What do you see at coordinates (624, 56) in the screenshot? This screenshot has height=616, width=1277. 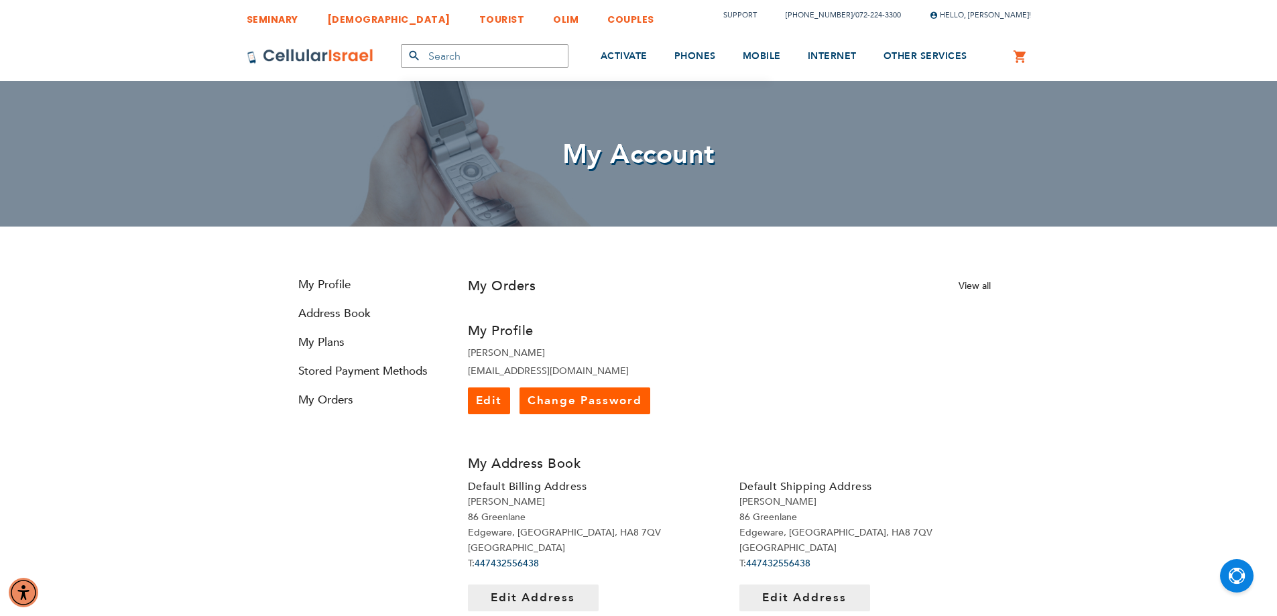 I see `span: ACTIVATE` at bounding box center [624, 56].